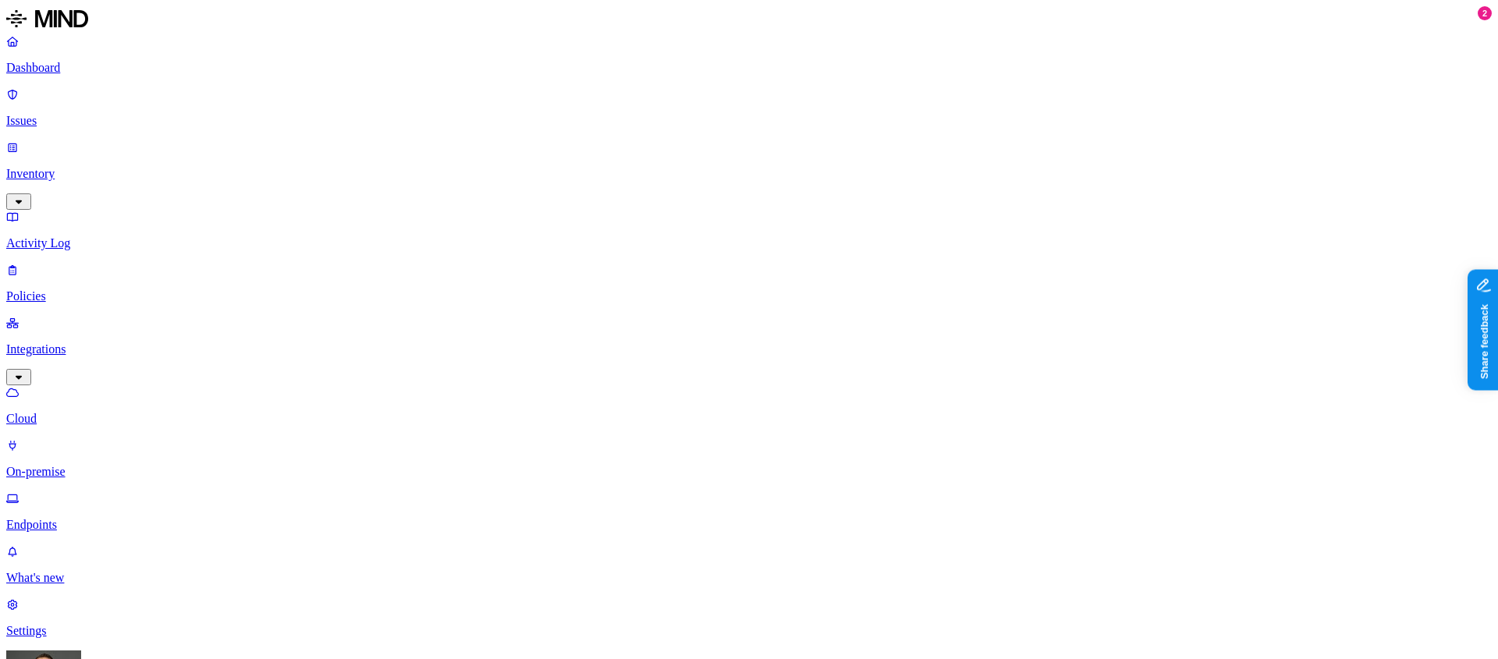 This screenshot has width=1498, height=659. What do you see at coordinates (749, 121) in the screenshot?
I see `p: Issues` at bounding box center [749, 121].